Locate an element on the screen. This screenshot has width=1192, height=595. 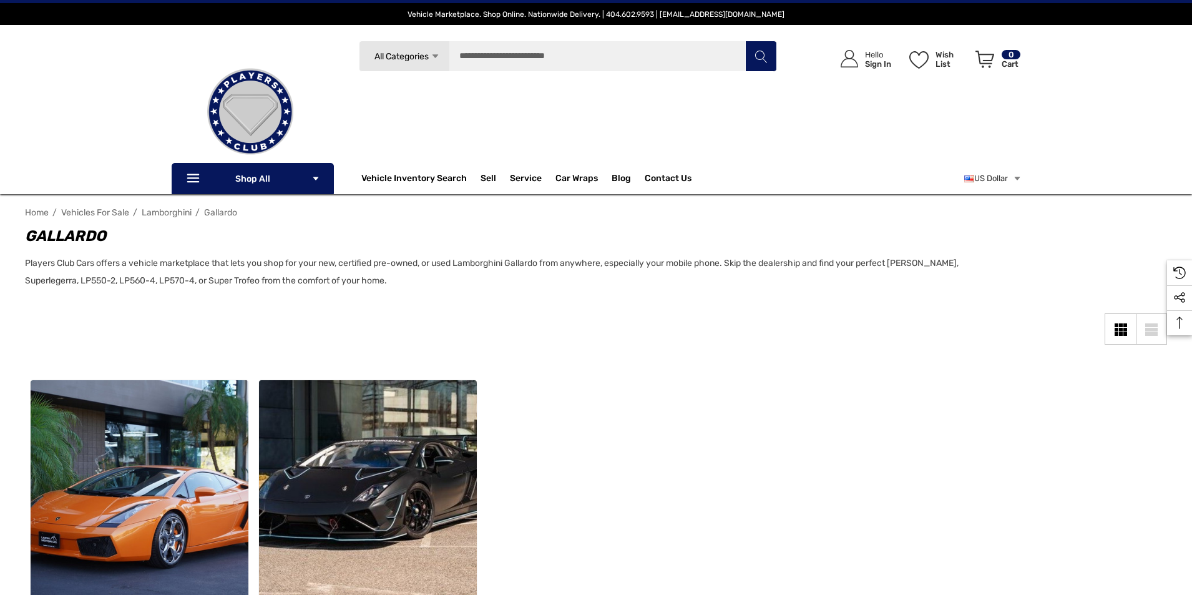
img: Players Club | Cars For Sale is located at coordinates (250, 112).